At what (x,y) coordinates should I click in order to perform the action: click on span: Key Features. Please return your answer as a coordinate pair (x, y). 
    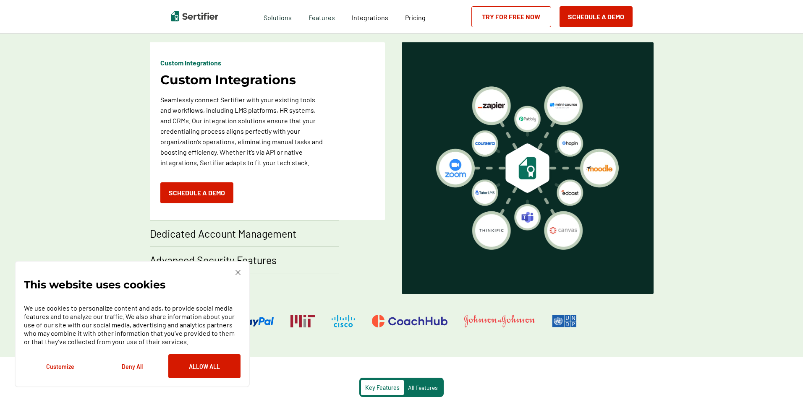
    Looking at the image, I should click on (382, 388).